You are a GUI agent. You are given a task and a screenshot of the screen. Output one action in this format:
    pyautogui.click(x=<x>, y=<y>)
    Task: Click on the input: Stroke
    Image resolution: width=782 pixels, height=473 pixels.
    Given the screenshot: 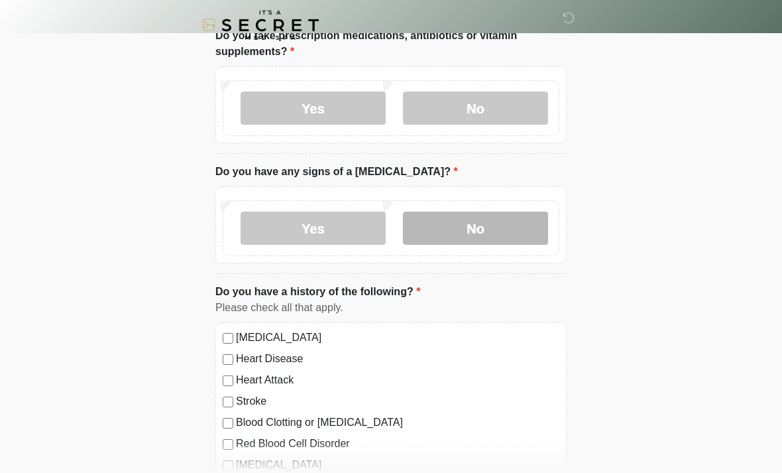 What is the action you would take?
    pyautogui.click(x=228, y=402)
    